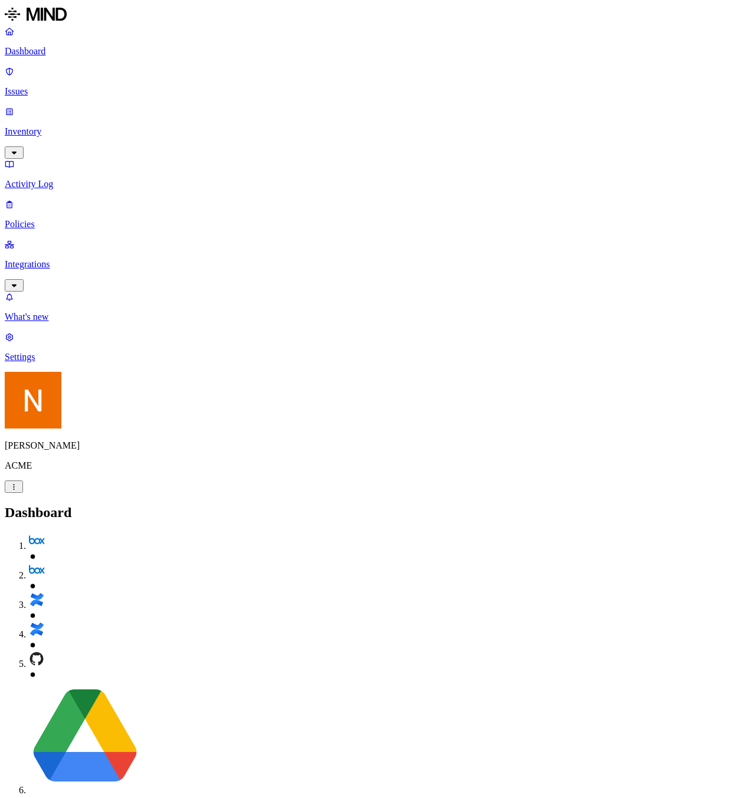 This screenshot has height=798, width=752. What do you see at coordinates (376, 317) in the screenshot?
I see `p: What's new` at bounding box center [376, 317].